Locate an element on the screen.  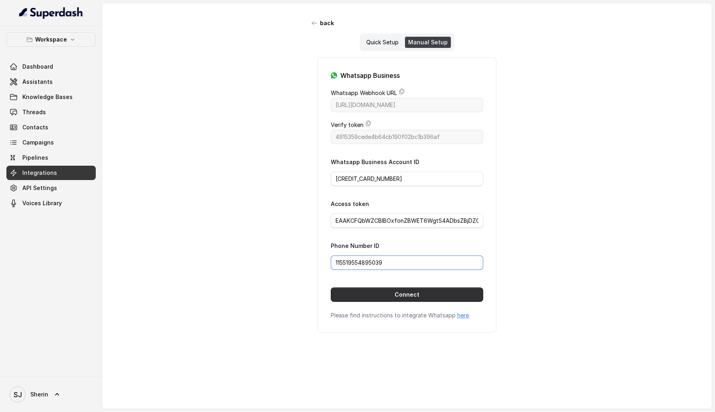
a: Contacts is located at coordinates (51, 127).